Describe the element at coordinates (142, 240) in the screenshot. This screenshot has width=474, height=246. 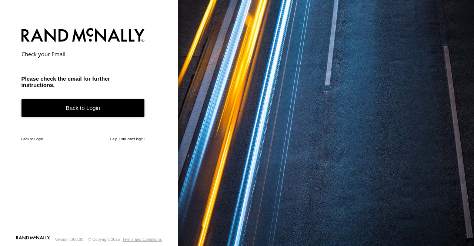
I see `a: Terms and Conditions` at that location.